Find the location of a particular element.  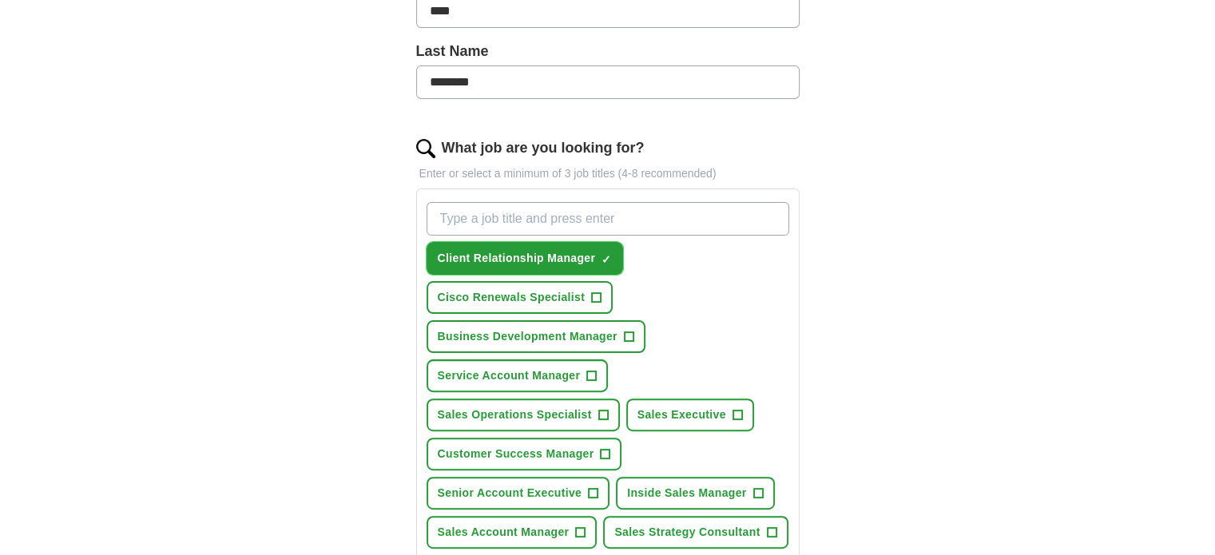

label: Last Name is located at coordinates (608, 51).